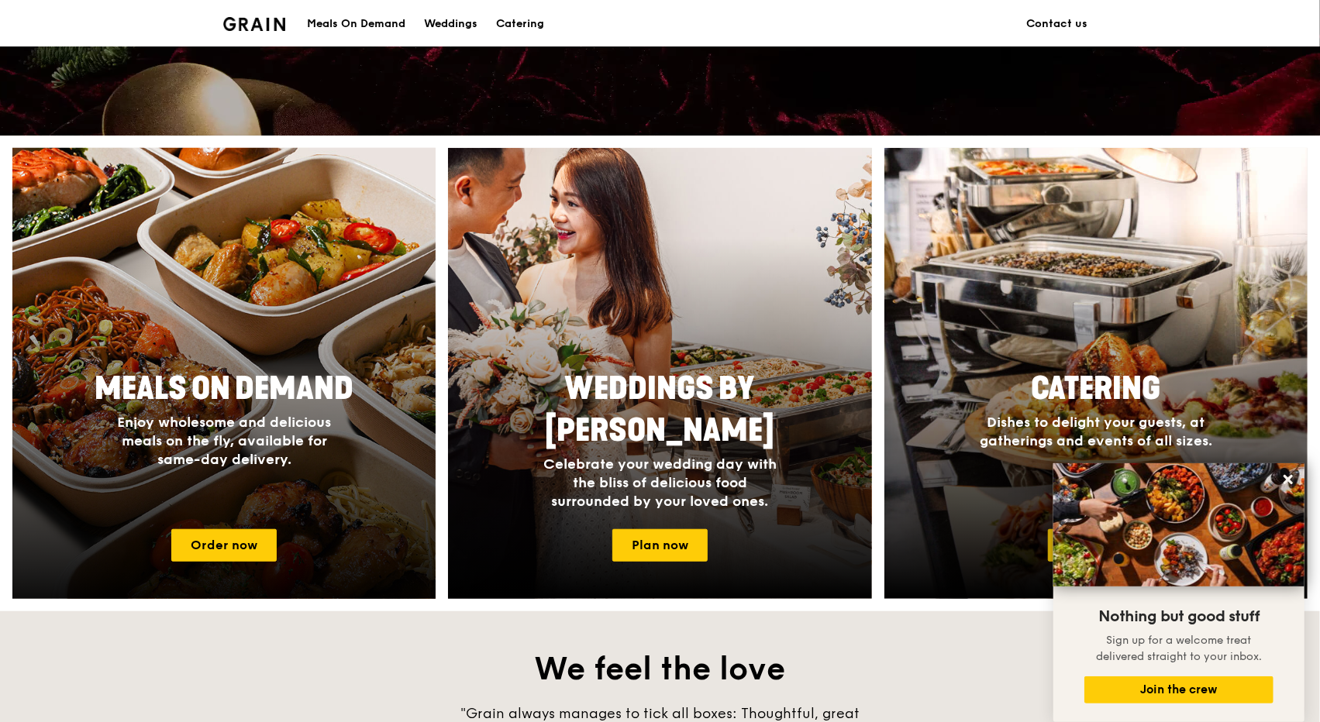  What do you see at coordinates (450, 24) in the screenshot?
I see `a: Weddings` at bounding box center [450, 24].